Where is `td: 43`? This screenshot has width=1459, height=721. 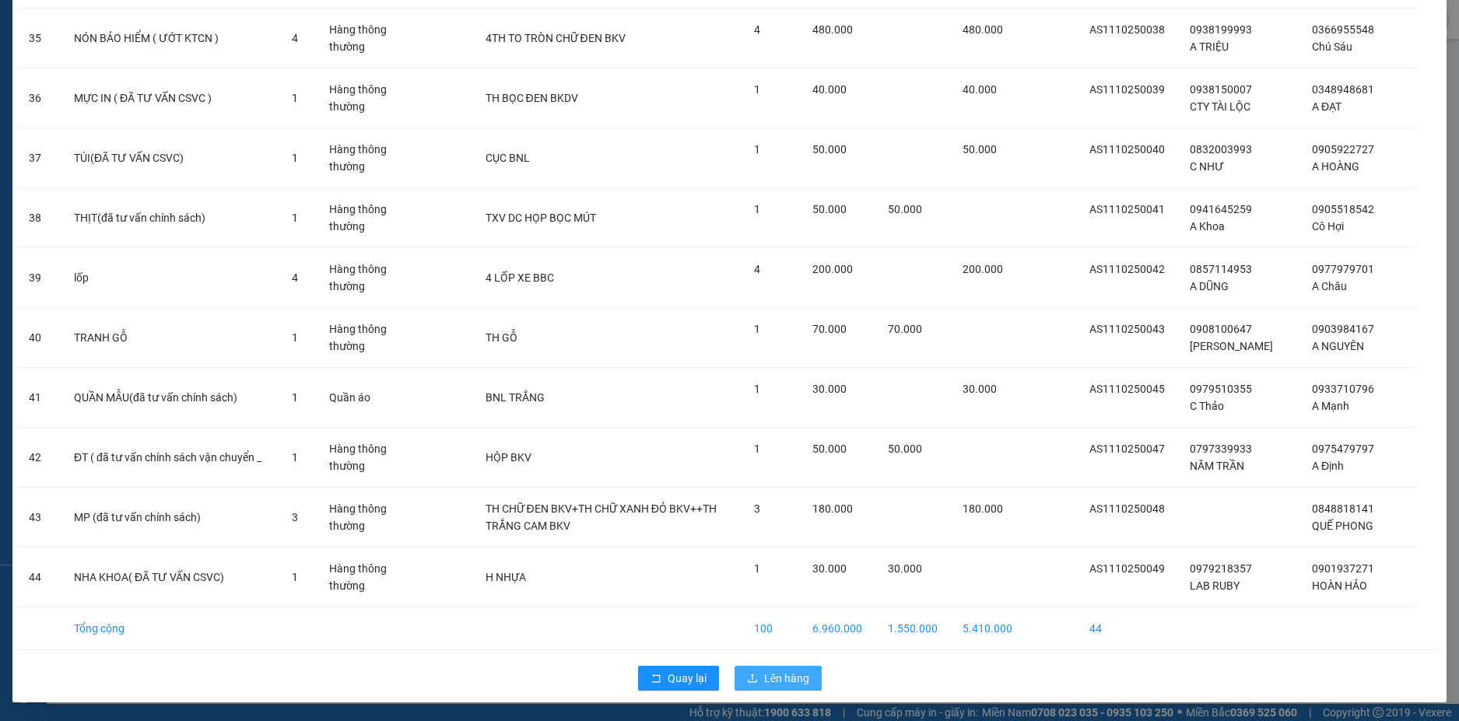
td: 43 is located at coordinates (39, 518).